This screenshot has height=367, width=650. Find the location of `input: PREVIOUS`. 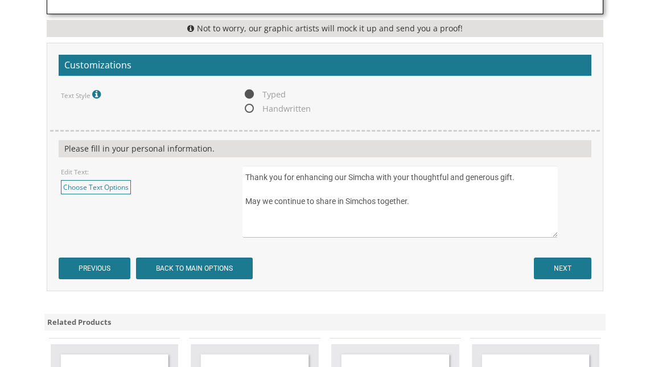

input: PREVIOUS is located at coordinates (95, 268).